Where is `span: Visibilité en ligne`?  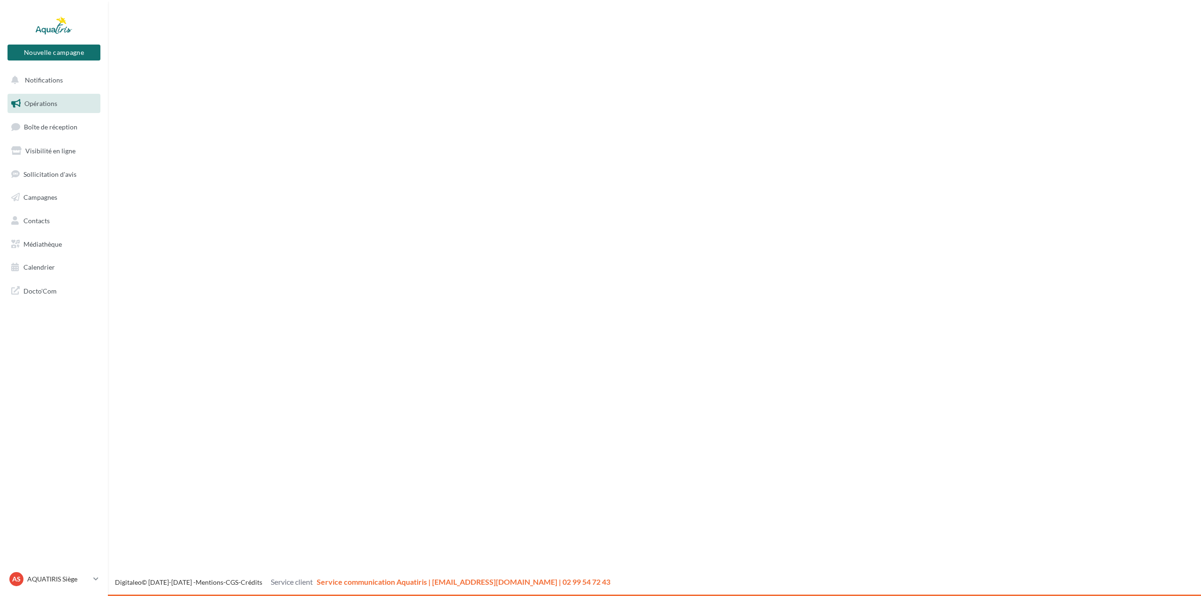 span: Visibilité en ligne is located at coordinates (50, 151).